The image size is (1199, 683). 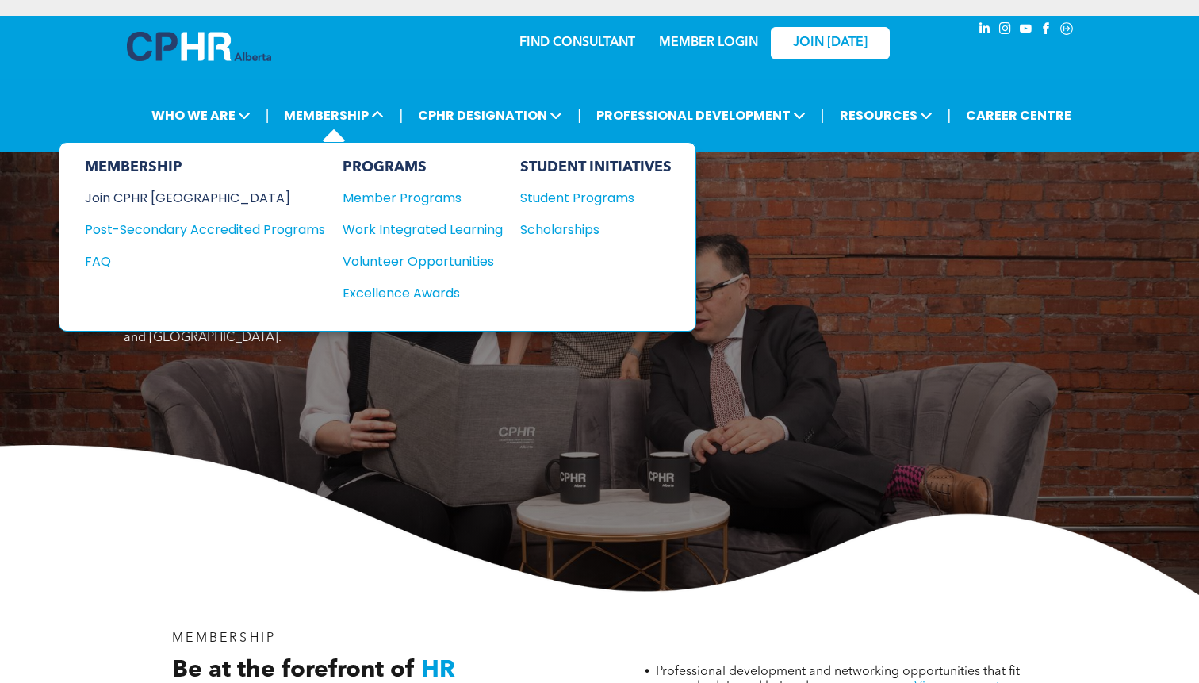 What do you see at coordinates (423, 167) in the screenshot?
I see `div: PROGRAMS` at bounding box center [423, 167].